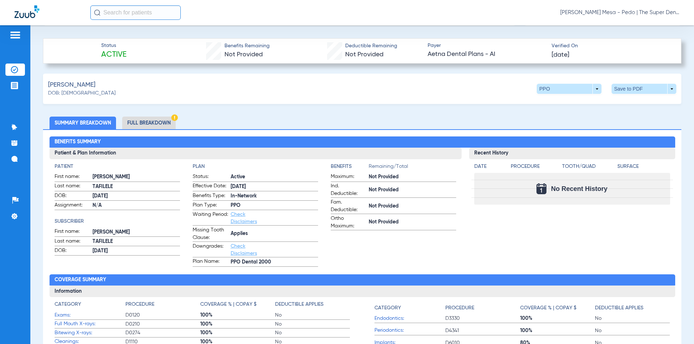 This screenshot has width=694, height=344. I want to click on app-breakdown-title: Benefits, so click(350, 168).